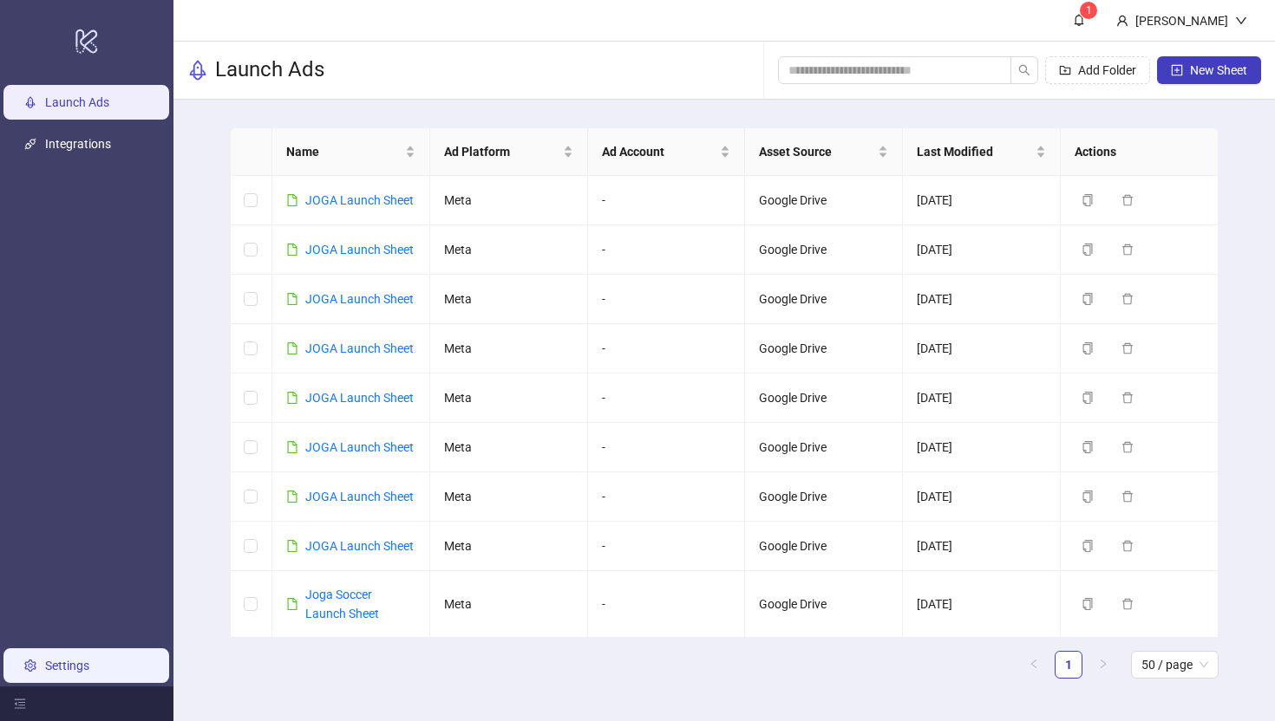 This screenshot has height=721, width=1275. I want to click on button: New Sheet, so click(1209, 70).